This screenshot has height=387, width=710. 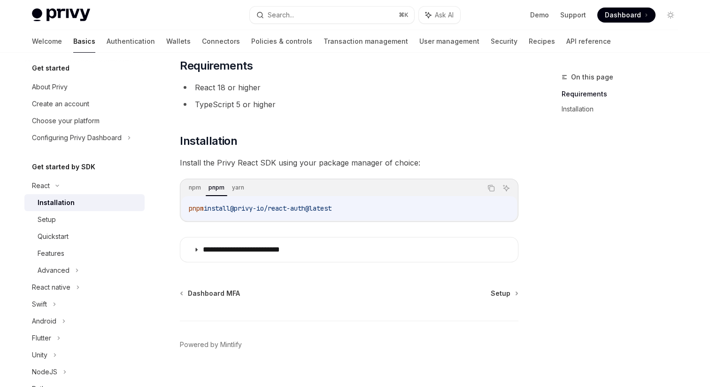 What do you see at coordinates (214, 293) in the screenshot?
I see `span: Dashboard MFA` at bounding box center [214, 293].